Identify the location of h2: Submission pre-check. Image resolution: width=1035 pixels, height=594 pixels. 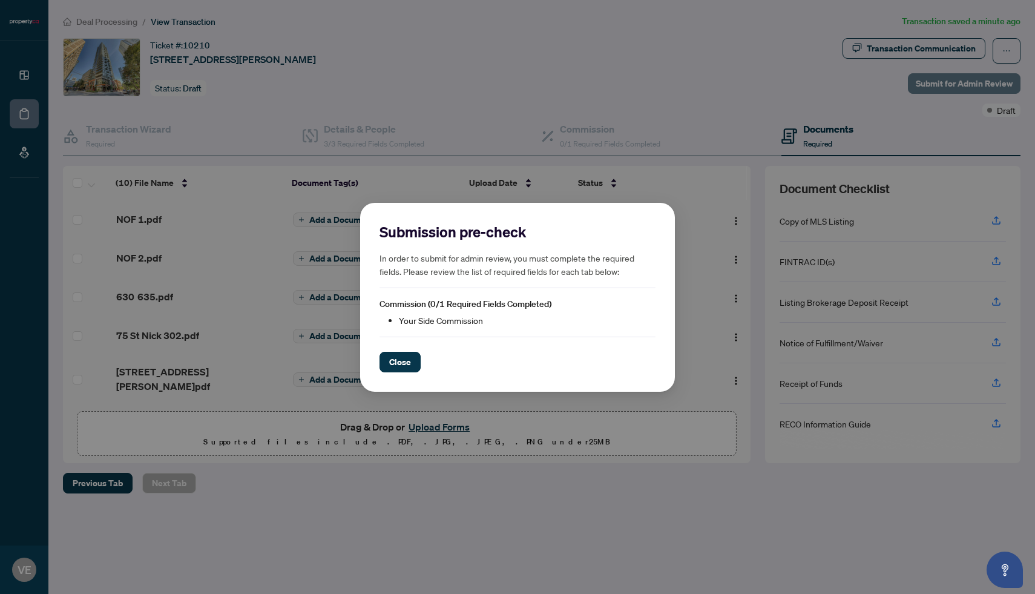
(517, 232).